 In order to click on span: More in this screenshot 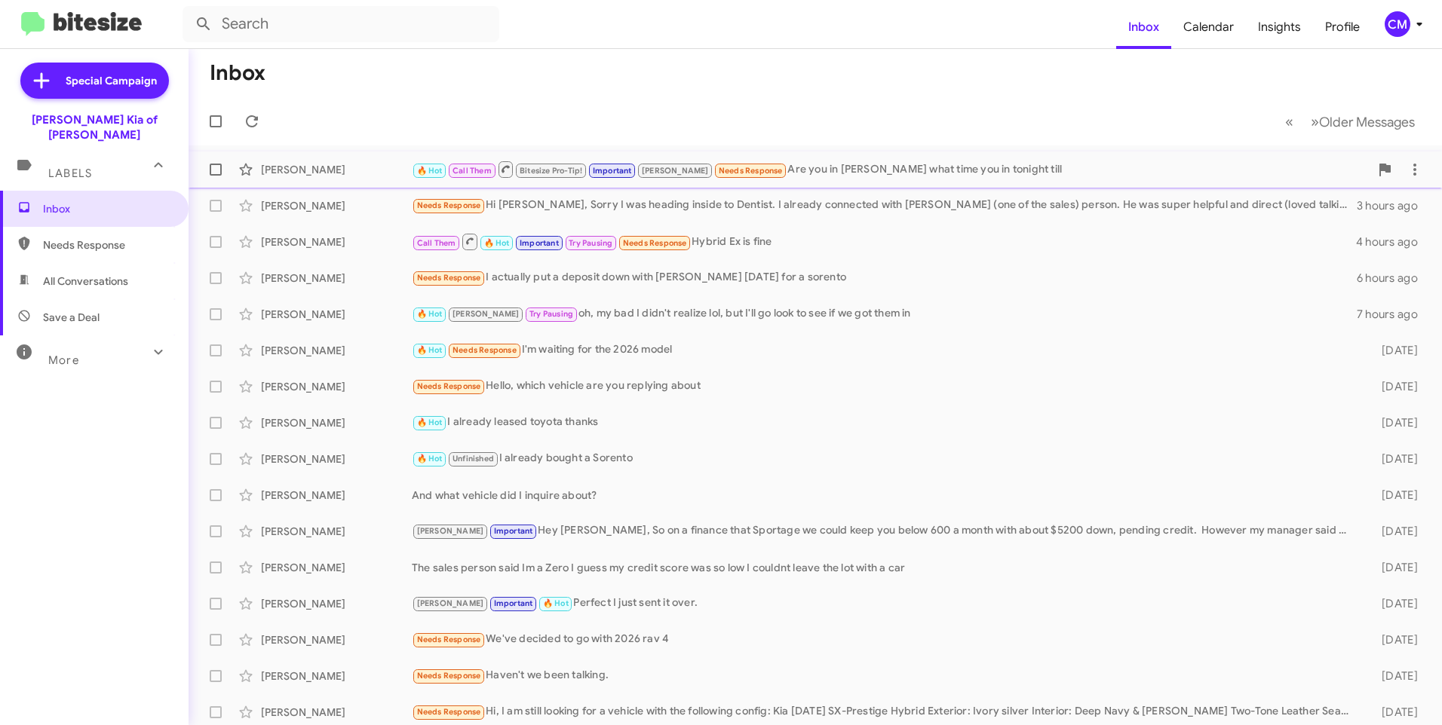, I will do `click(63, 360)`.